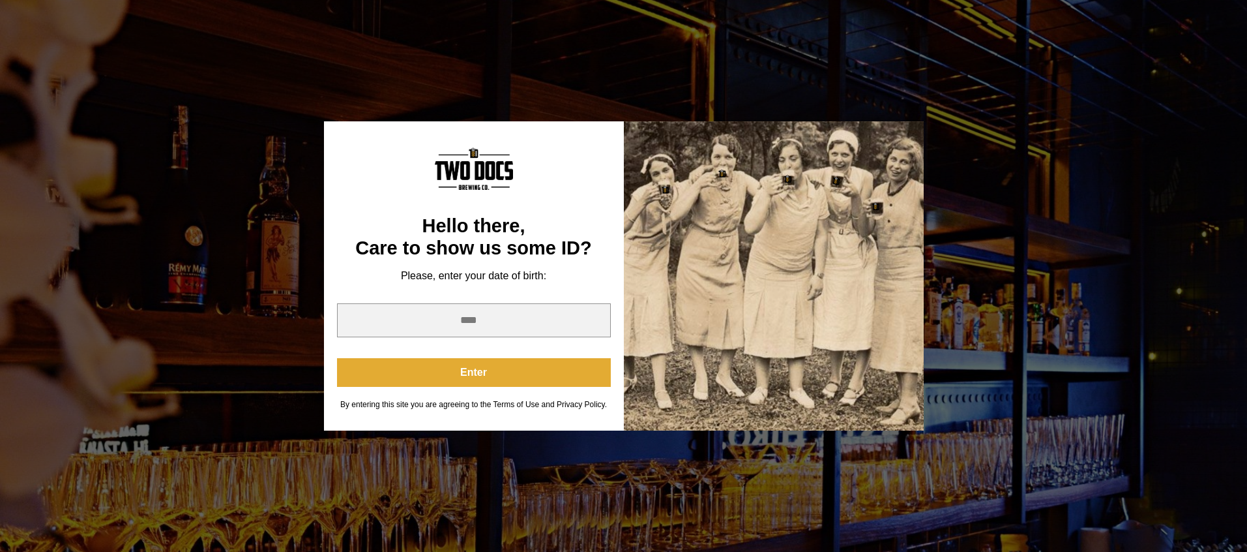  What do you see at coordinates (474, 320) in the screenshot?
I see `input: year` at bounding box center [474, 320].